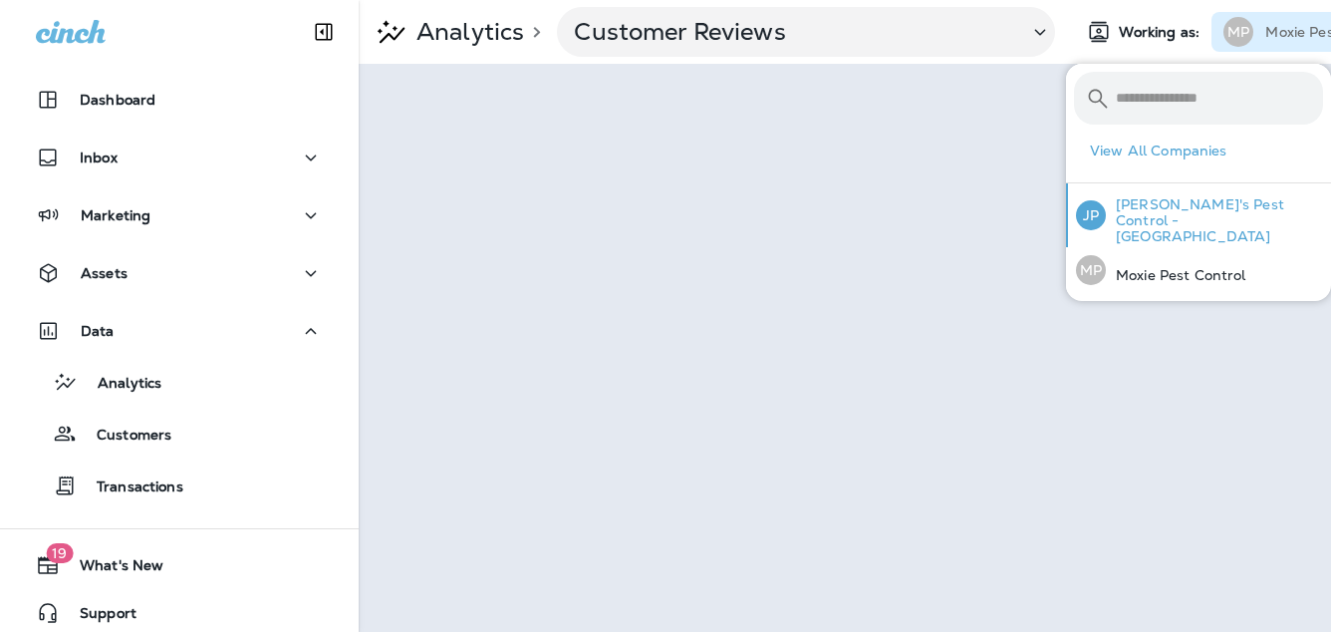 The image size is (1331, 632). What do you see at coordinates (112, 569) in the screenshot?
I see `span: What's New` at bounding box center [112, 569].